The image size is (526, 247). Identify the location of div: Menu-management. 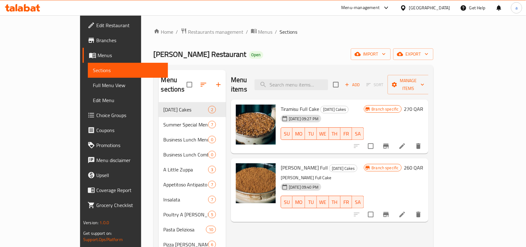
(361, 8).